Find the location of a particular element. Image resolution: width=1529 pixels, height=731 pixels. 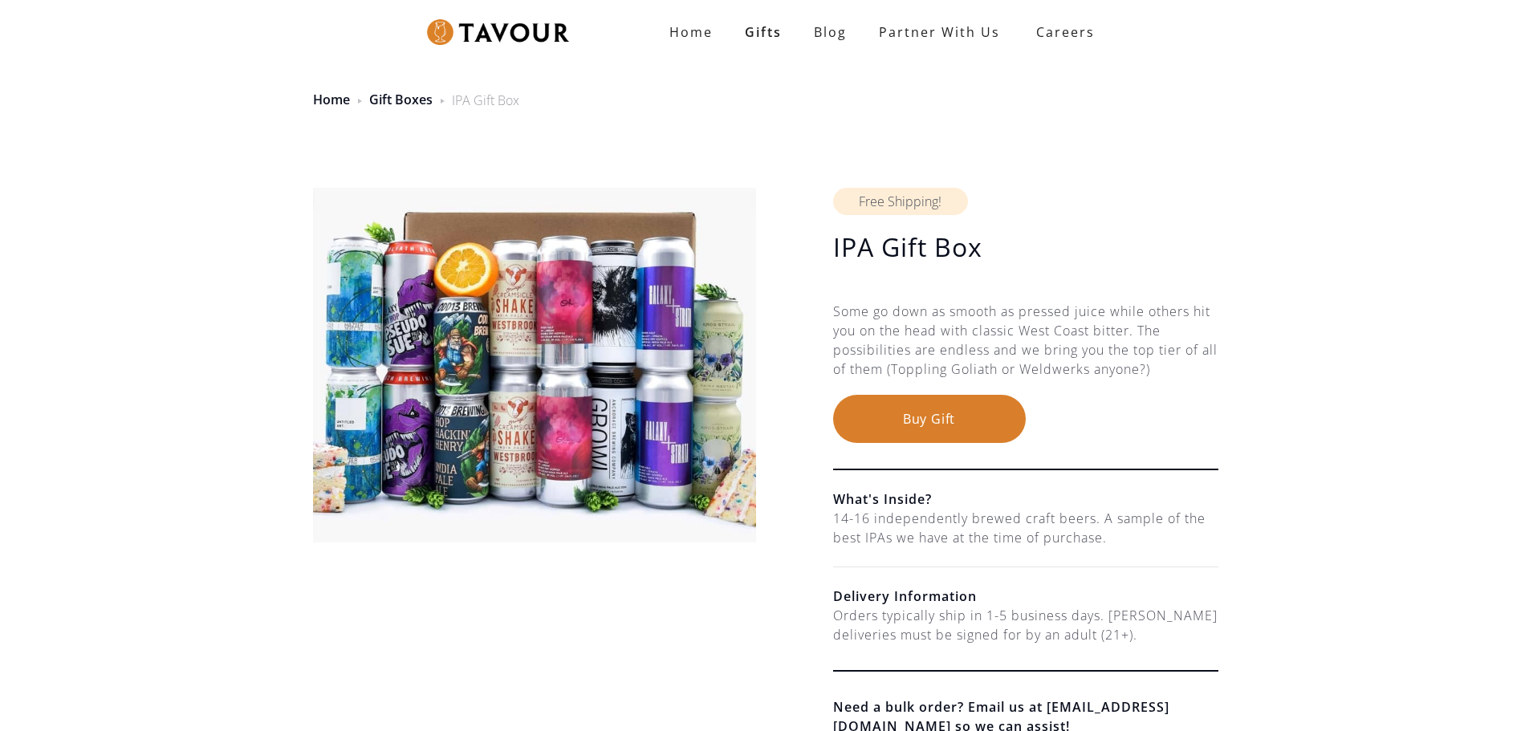

div: 14-16 independently brewed craft beers. A sample of the best IPAs we have at the time of purchase. is located at coordinates (1026, 528).